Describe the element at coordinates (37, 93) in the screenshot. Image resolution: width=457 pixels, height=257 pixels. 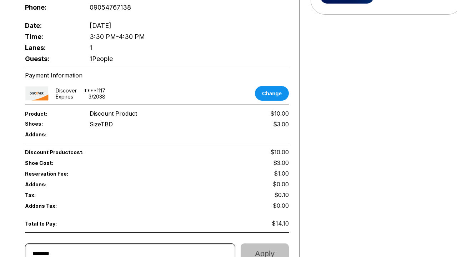
I see `img: card` at that location.